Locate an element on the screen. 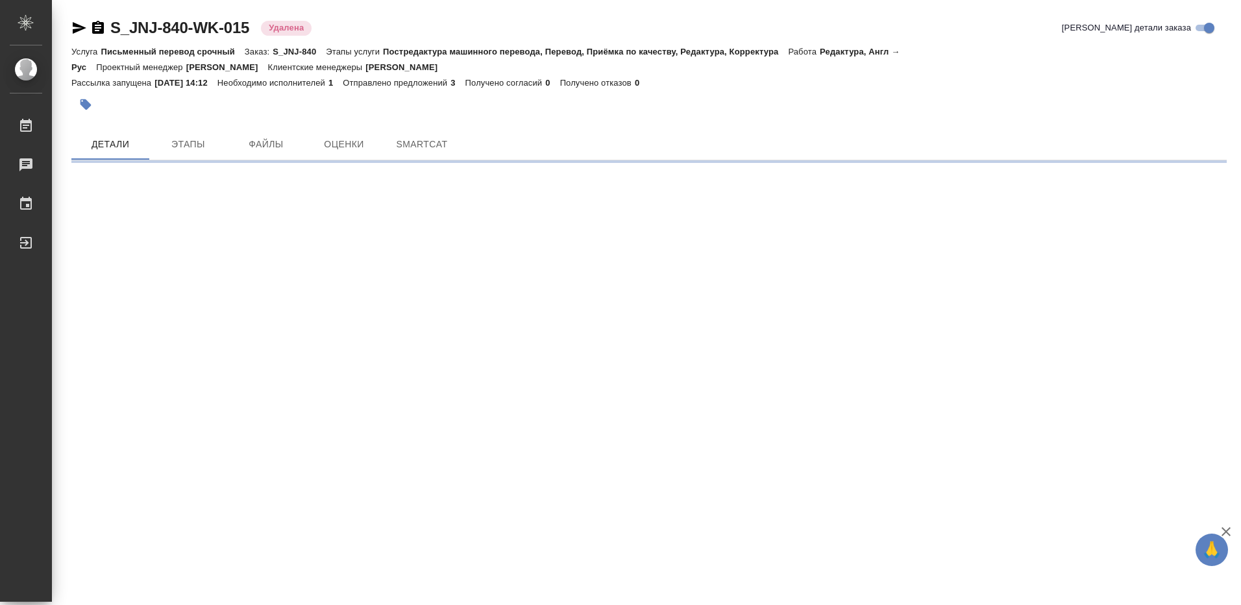  p: Письменный перевод срочный is located at coordinates (172, 51).